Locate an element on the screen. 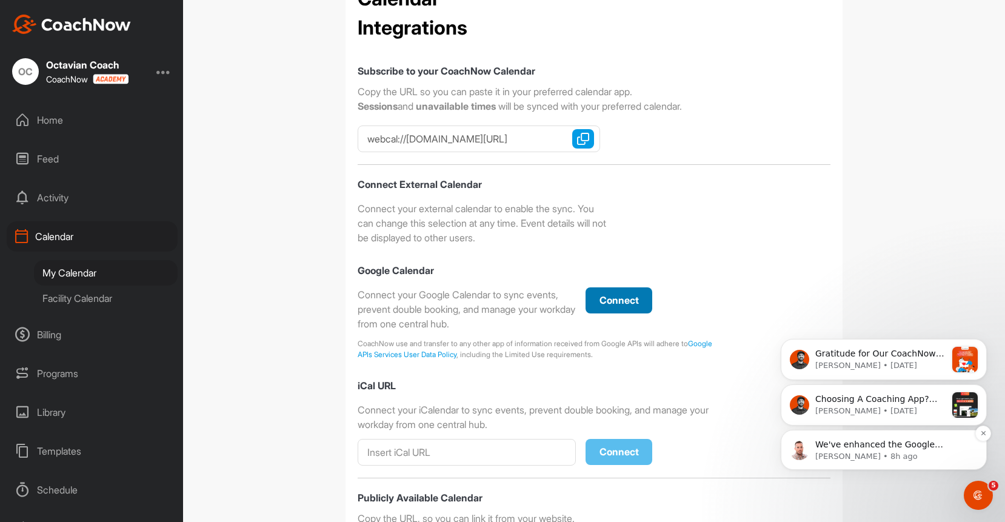 The image size is (1005, 522). strong: unavailable times is located at coordinates (456, 106).